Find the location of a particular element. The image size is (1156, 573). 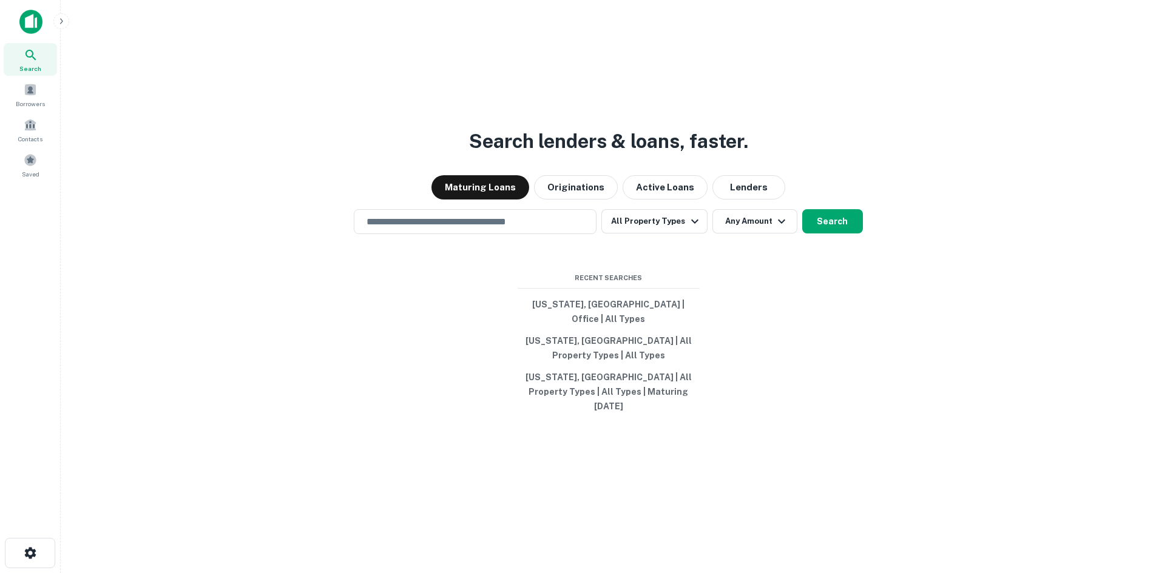

div: Saved is located at coordinates (30, 165).